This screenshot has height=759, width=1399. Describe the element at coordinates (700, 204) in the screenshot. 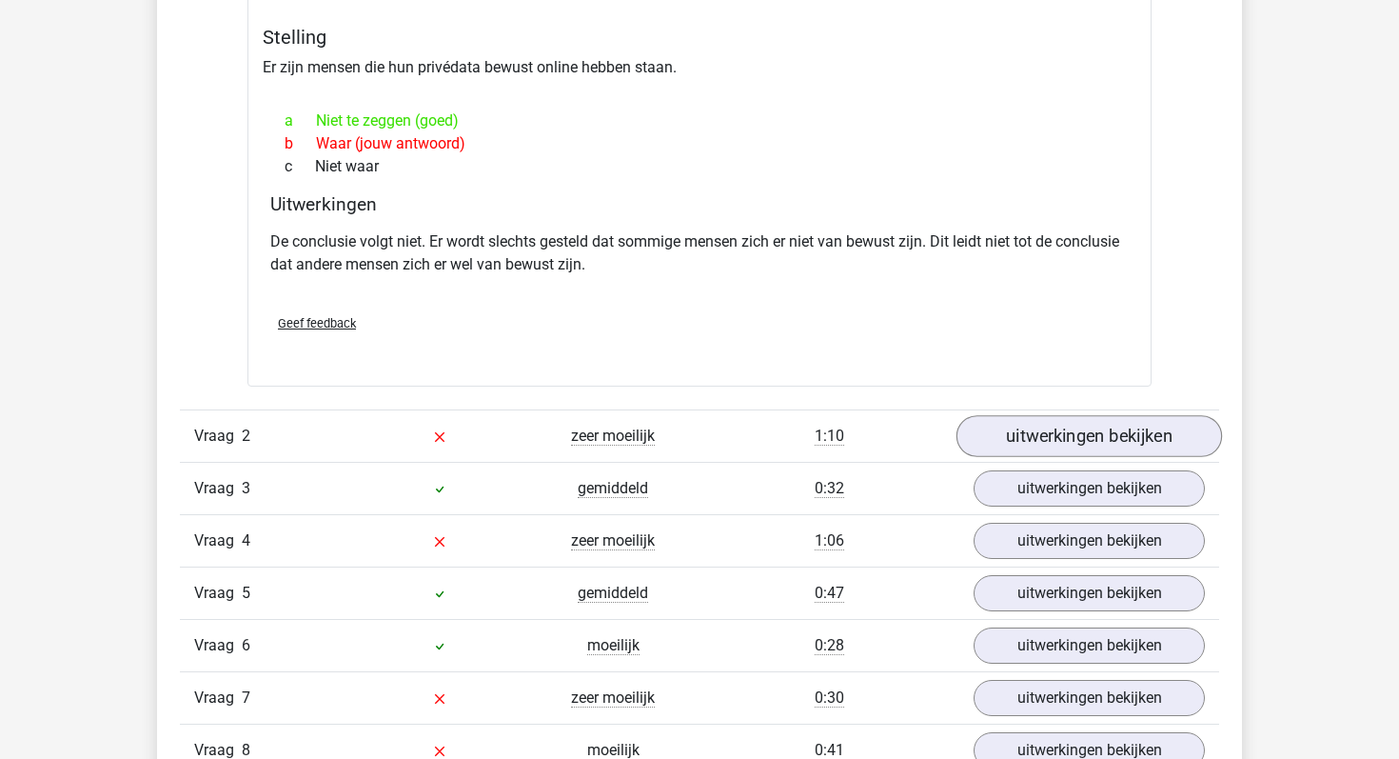

I see `h4: Uitwerkingen` at that location.